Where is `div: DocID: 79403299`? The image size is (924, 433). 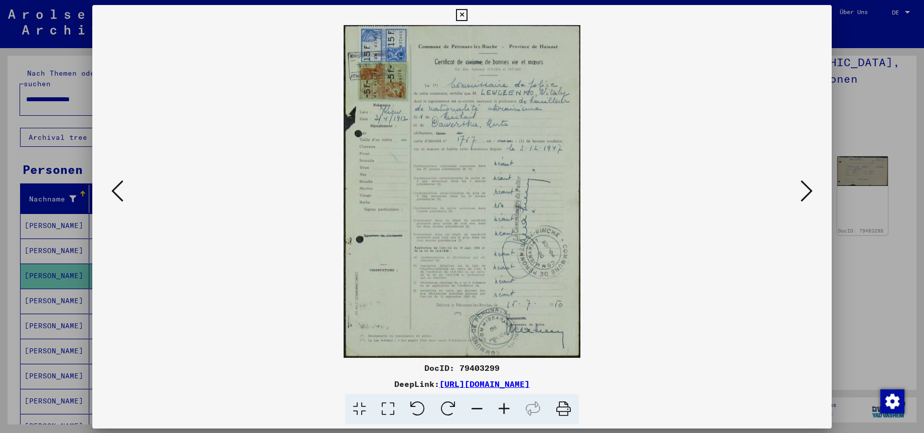 div: DocID: 79403299 is located at coordinates (462, 368).